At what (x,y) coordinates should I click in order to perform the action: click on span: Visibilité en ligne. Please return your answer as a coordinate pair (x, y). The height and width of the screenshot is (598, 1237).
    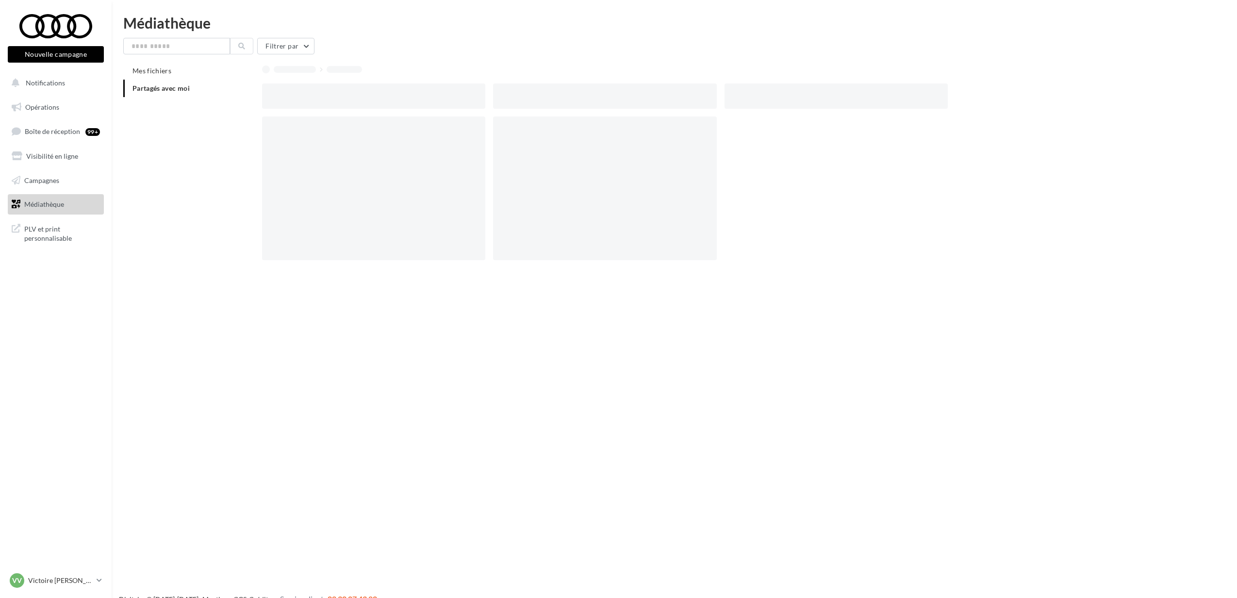
    Looking at the image, I should click on (52, 156).